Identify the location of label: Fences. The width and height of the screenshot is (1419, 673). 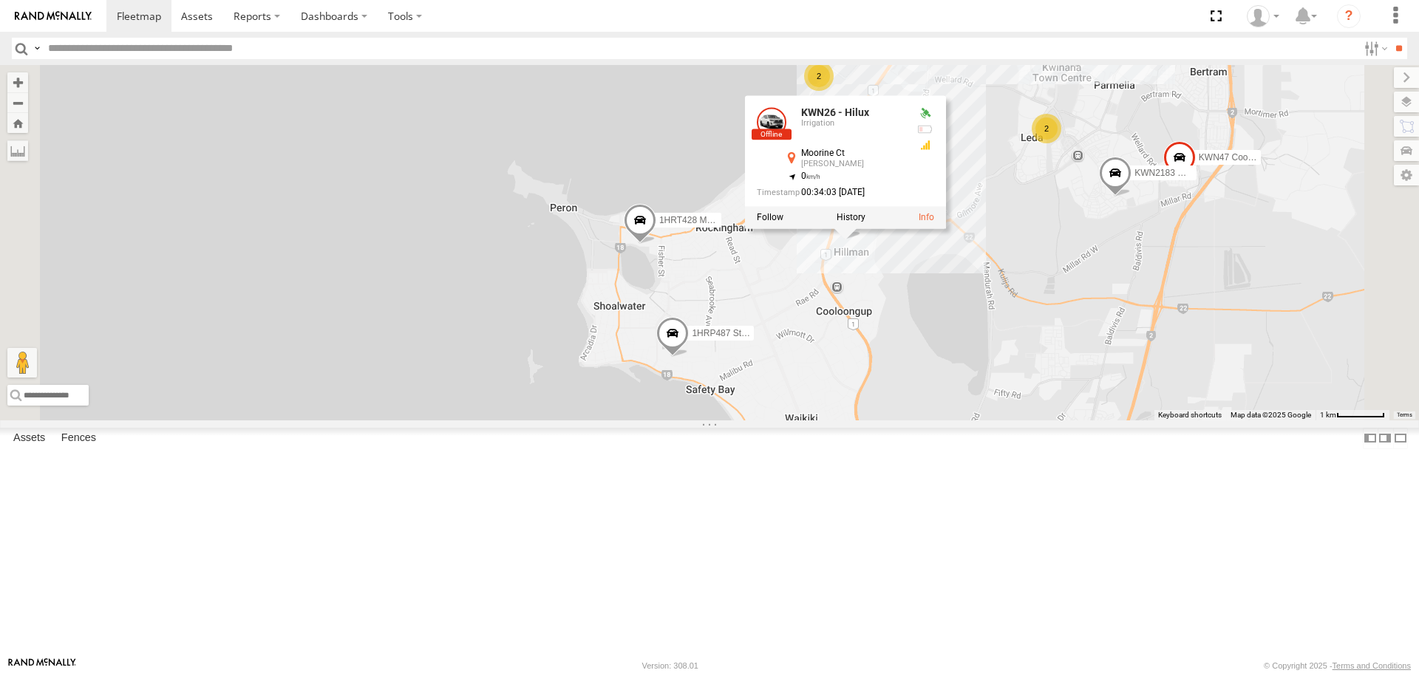
(78, 439).